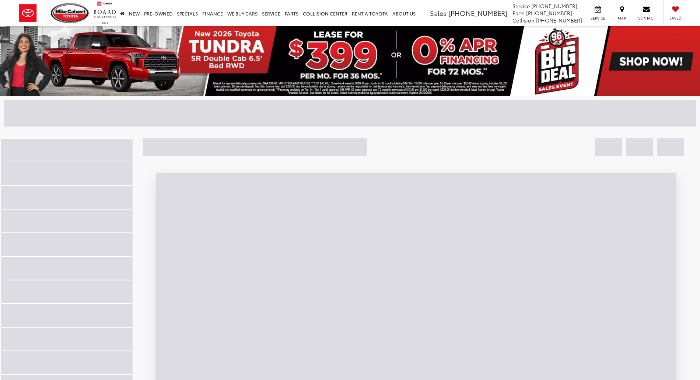  Describe the element at coordinates (524, 20) in the screenshot. I see `span: Collision` at that location.